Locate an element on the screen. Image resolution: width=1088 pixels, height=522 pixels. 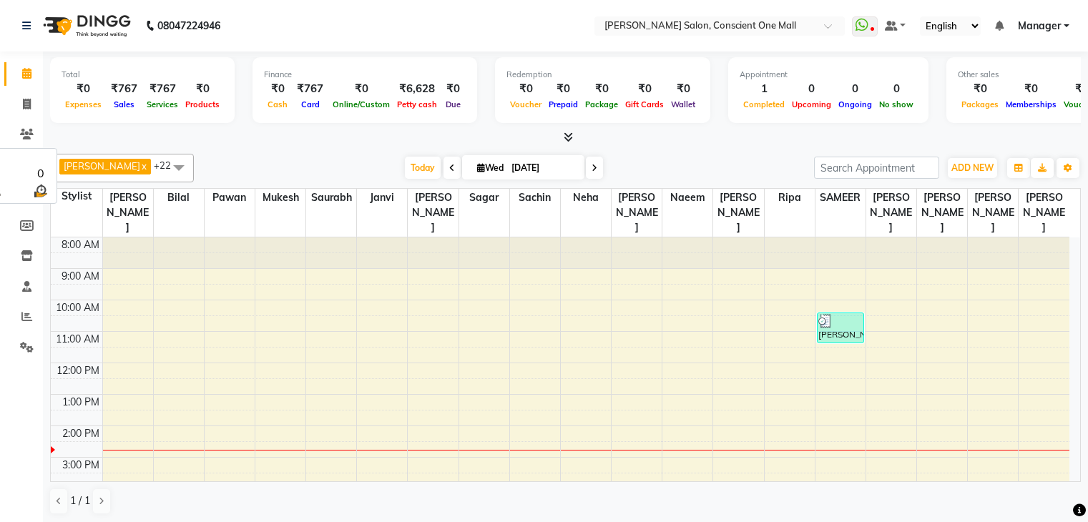
span: Saurabh is located at coordinates (331, 197).